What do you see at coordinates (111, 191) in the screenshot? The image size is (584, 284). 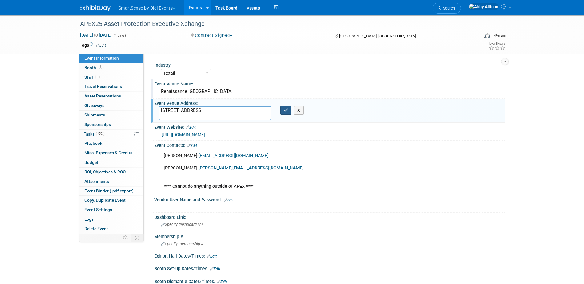 I see `a: Event Binder (.pdf export)` at bounding box center [111, 191].